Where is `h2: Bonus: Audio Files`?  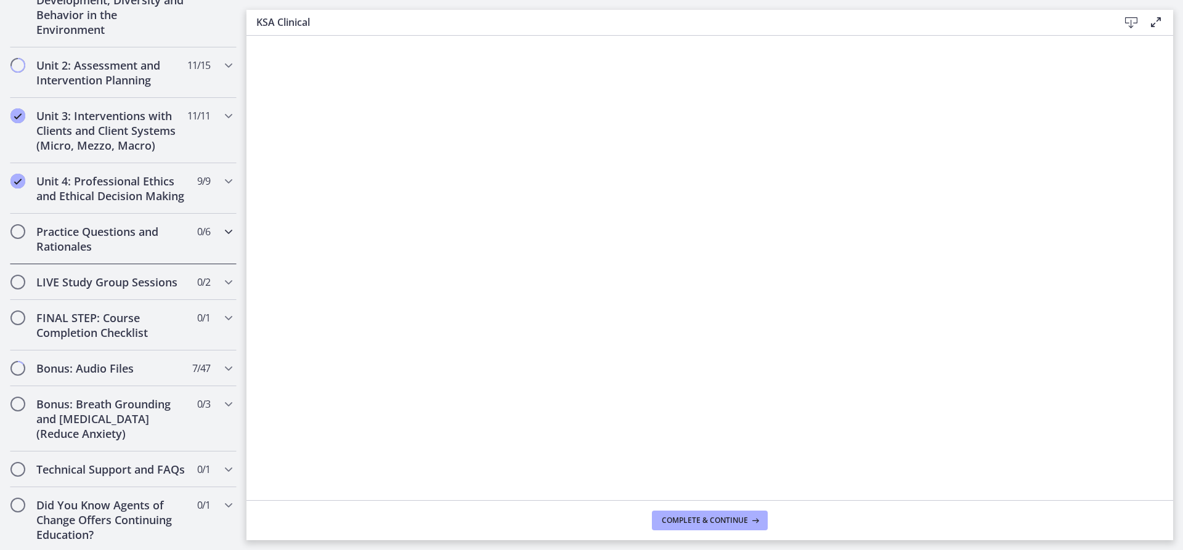 h2: Bonus: Audio Files is located at coordinates (112, 368).